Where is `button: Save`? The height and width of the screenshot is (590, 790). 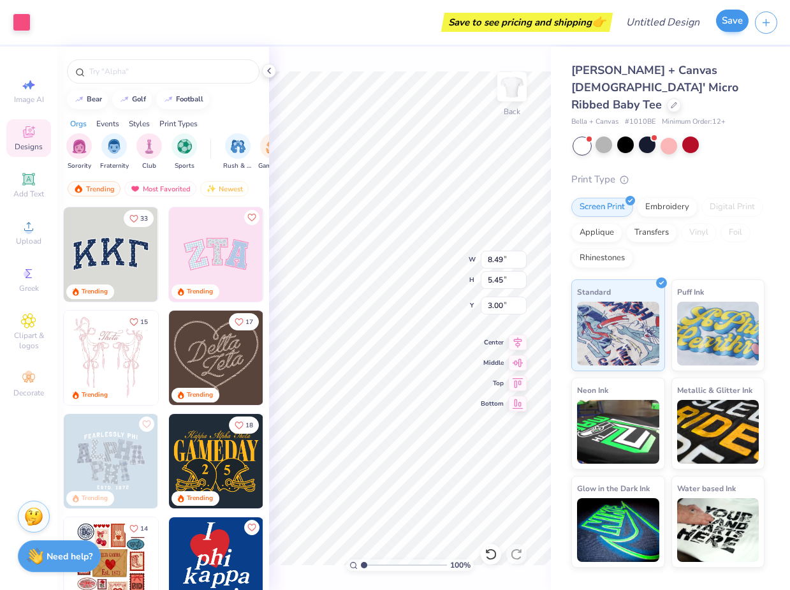 button: Save is located at coordinates (732, 20).